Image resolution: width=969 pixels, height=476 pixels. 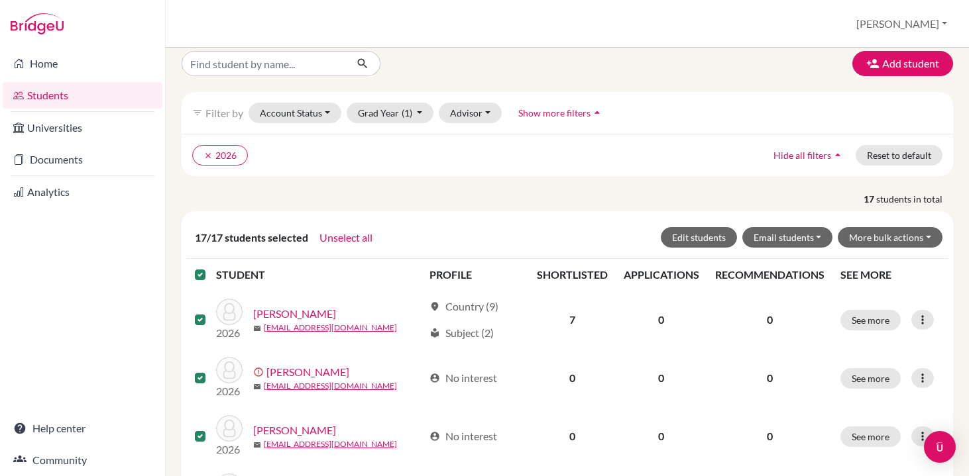 What do you see at coordinates (475, 275) in the screenshot?
I see `th: PROFILE` at bounding box center [475, 275].